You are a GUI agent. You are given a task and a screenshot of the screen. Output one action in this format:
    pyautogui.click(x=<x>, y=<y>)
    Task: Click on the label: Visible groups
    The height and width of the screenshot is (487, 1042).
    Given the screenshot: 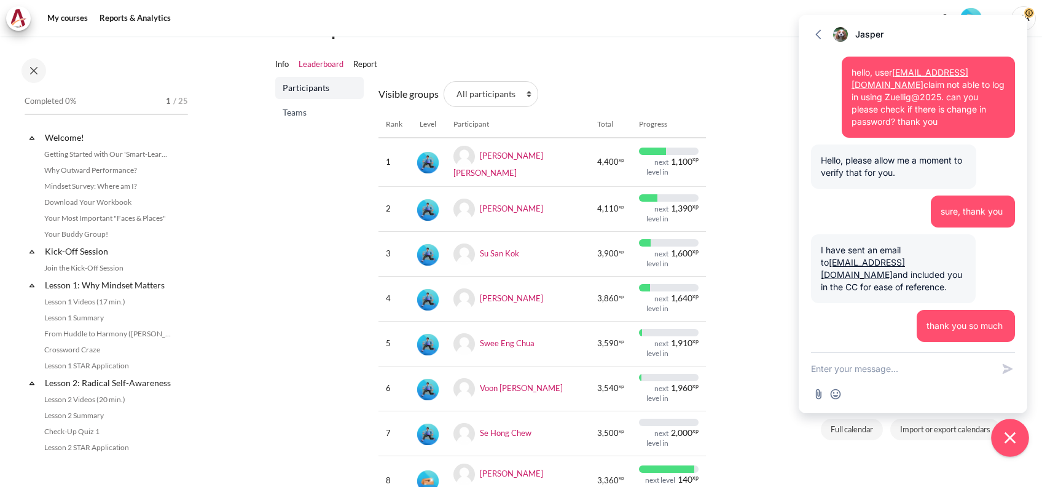 What is the action you would take?
    pyautogui.click(x=409, y=94)
    